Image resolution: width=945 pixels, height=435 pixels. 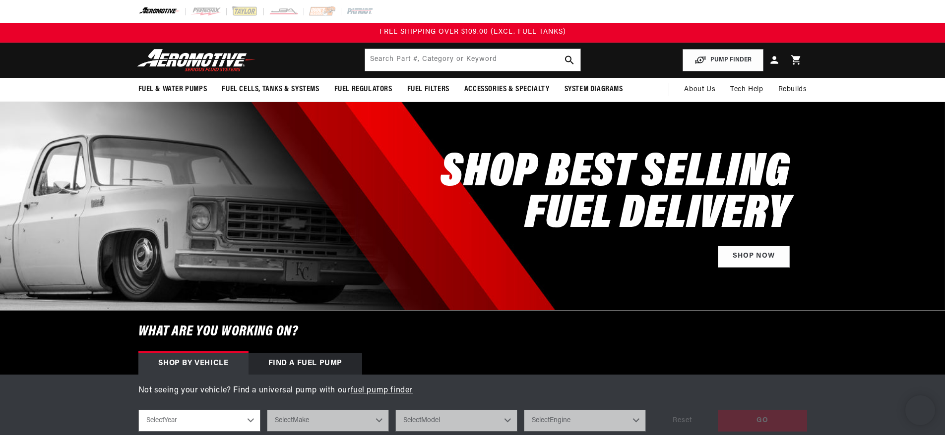 What do you see at coordinates (193, 364) in the screenshot?
I see `div: Shop by vehicle` at bounding box center [193, 364].